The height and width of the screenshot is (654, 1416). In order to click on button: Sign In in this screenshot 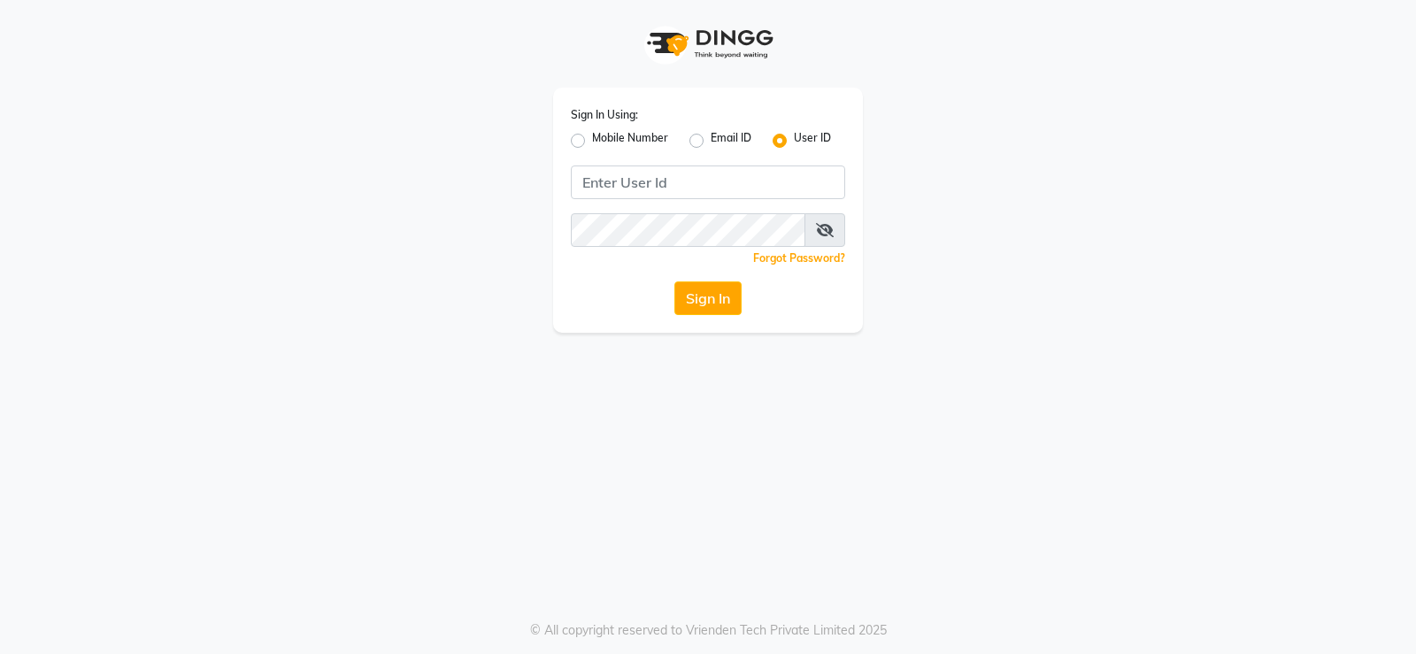, I will do `click(708, 298)`.